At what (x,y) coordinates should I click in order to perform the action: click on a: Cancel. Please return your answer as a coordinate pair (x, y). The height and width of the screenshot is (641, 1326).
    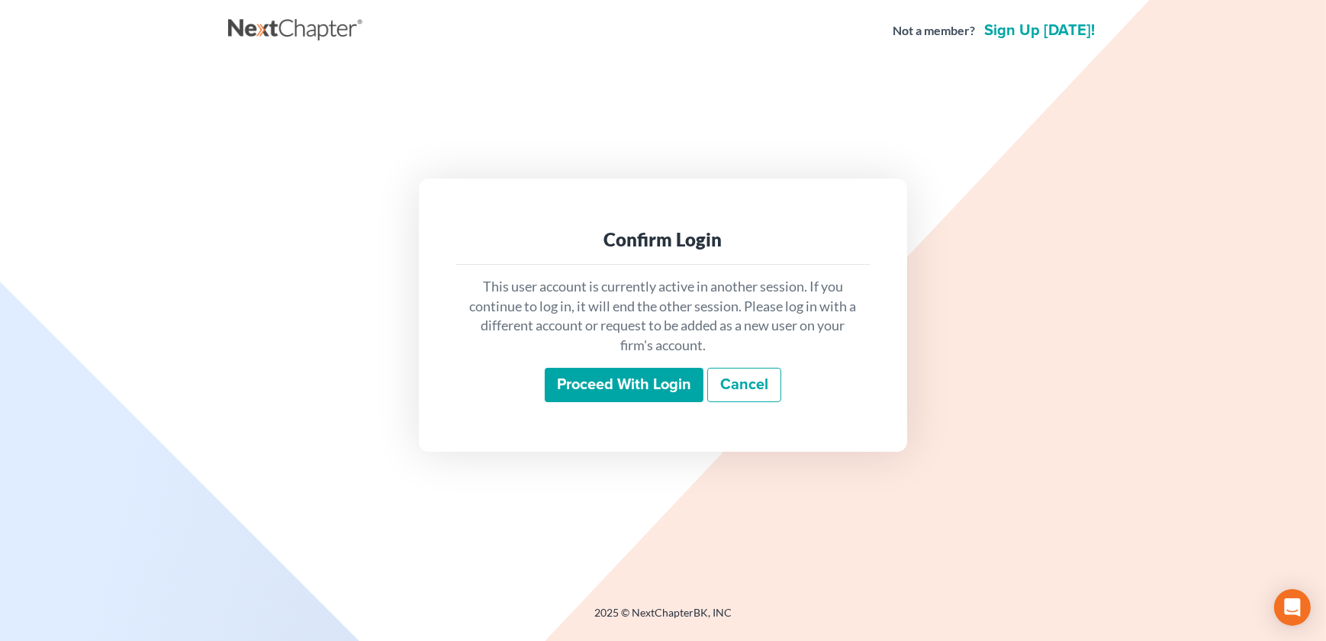
    Looking at the image, I should click on (744, 385).